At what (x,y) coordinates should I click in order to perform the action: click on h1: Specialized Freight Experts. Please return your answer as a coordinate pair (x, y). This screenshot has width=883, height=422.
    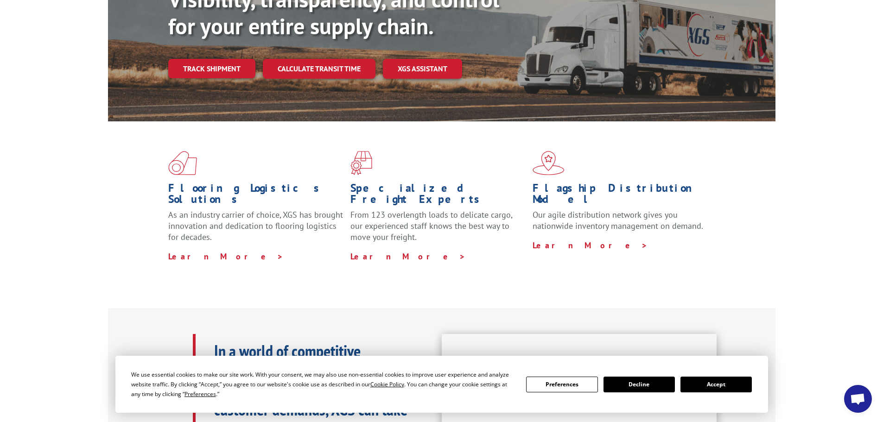
    Looking at the image, I should click on (438, 196).